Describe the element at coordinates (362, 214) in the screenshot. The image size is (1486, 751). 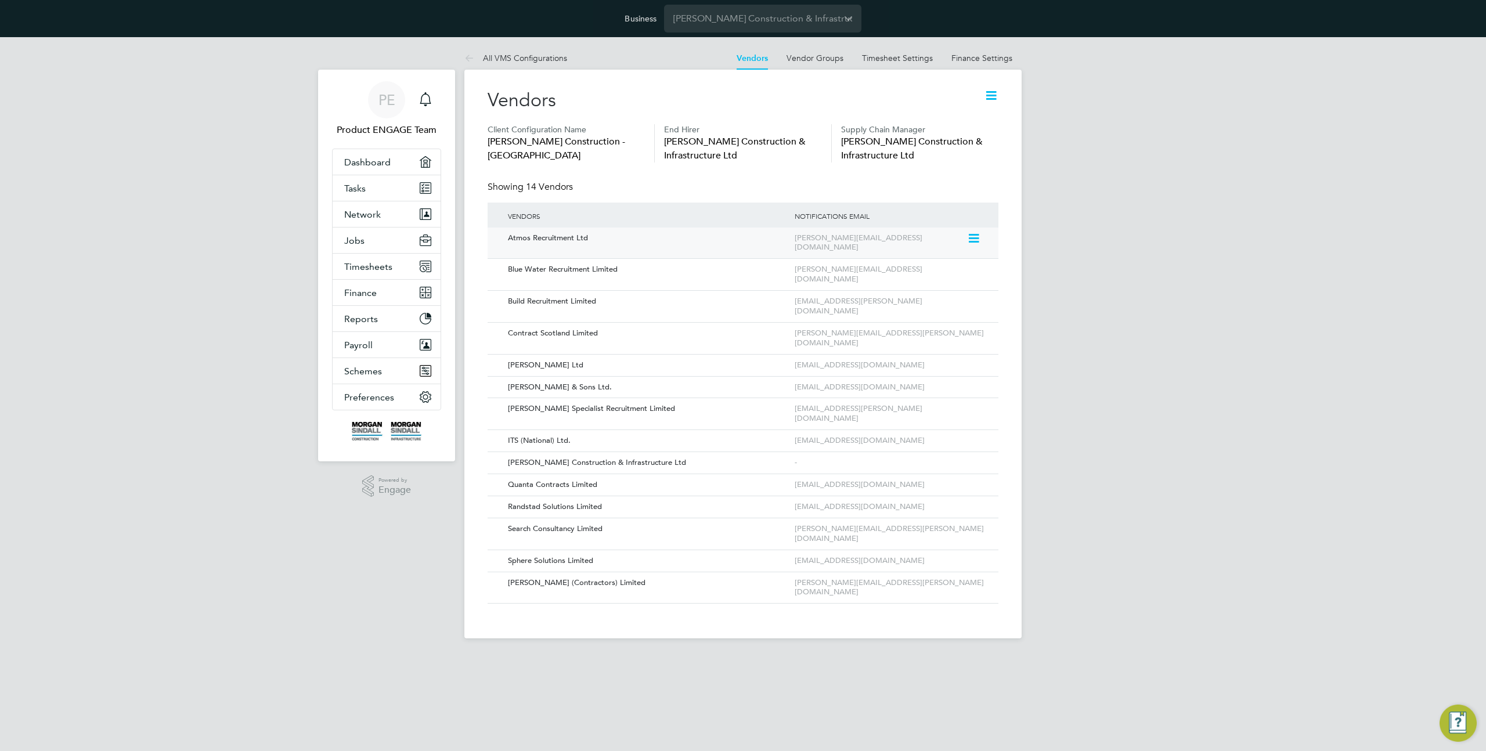
I see `span: Network` at that location.